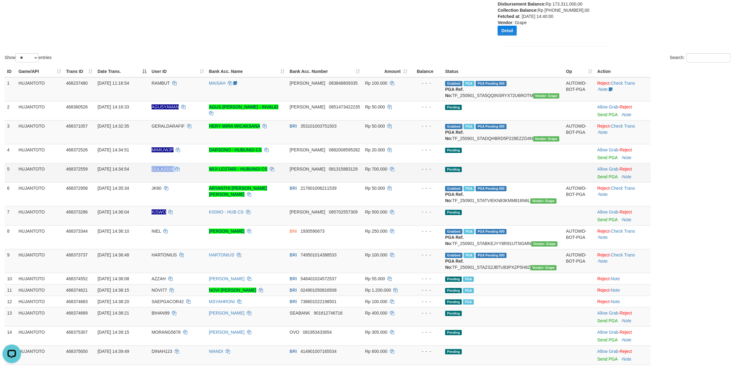 The height and width of the screenshot is (368, 735). What do you see at coordinates (503, 132) in the screenshot?
I see `td: TF_250901_STADQHBRD5P228EZZD4N` at bounding box center [503, 132].